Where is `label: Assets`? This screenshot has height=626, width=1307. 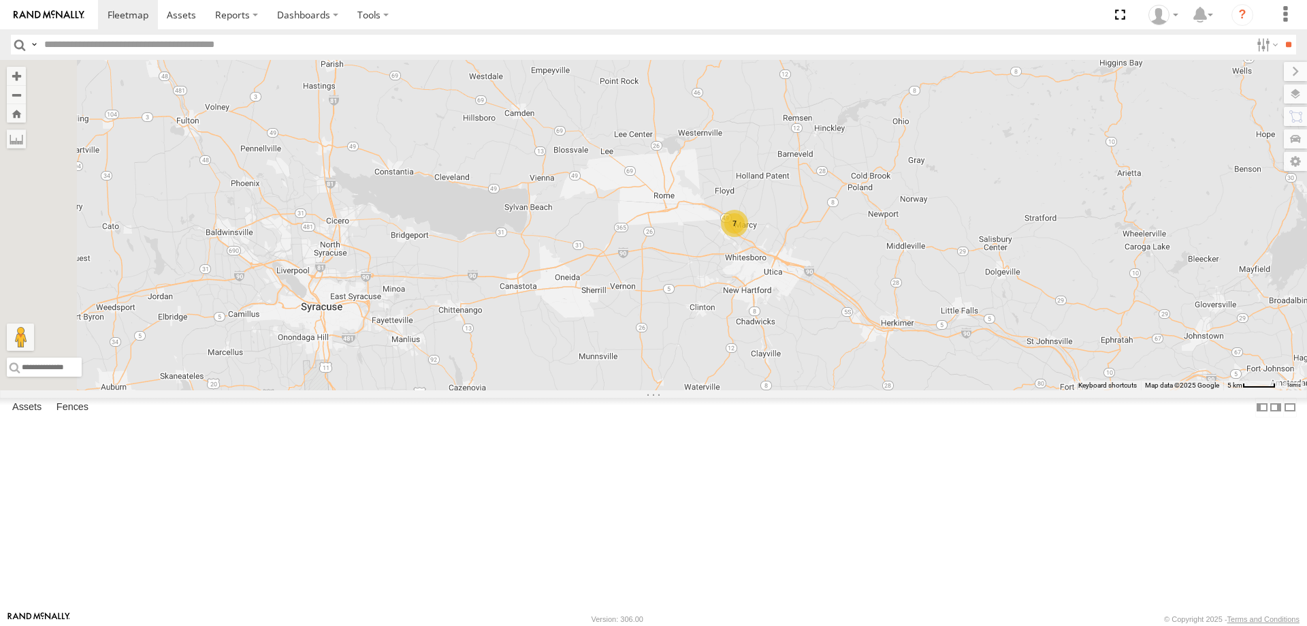
label: Assets is located at coordinates (27, 407).